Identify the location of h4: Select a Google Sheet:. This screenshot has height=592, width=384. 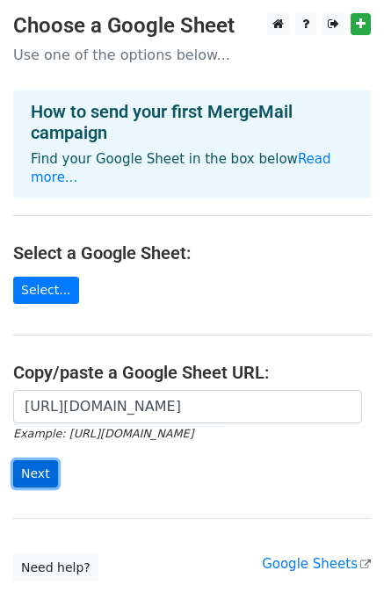
(191, 253).